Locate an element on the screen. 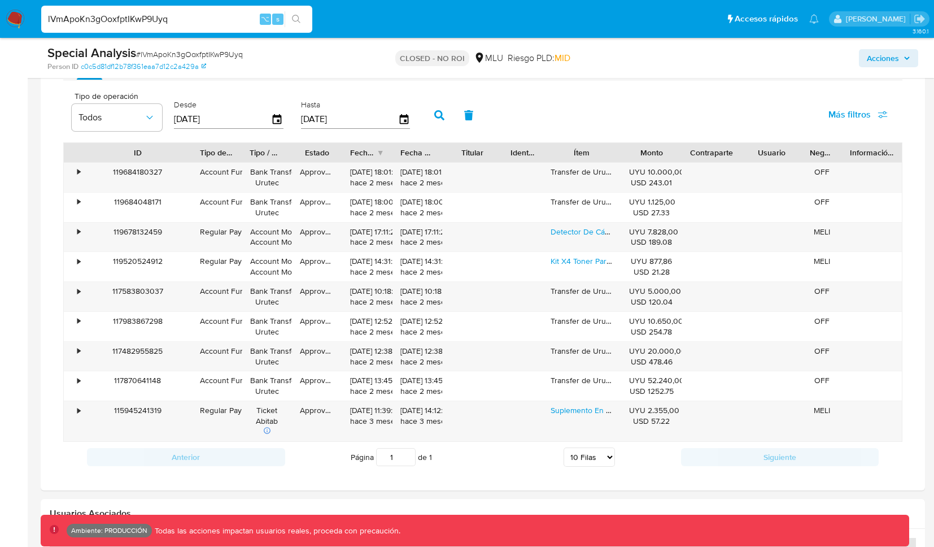 The image size is (934, 547). span: Riesgo PLD: is located at coordinates (539, 58).